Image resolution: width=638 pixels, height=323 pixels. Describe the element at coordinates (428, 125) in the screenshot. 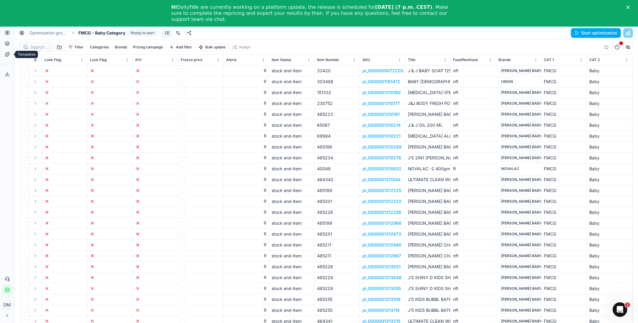

I see `p: J & J OIL 200 ML` at that location.